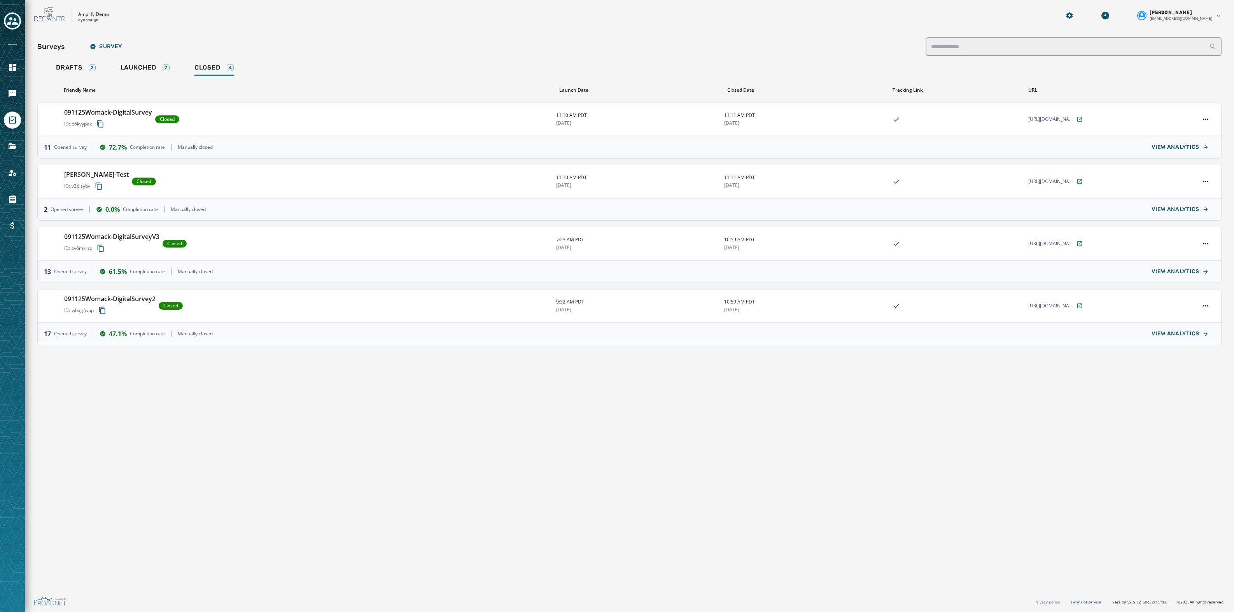 The width and height of the screenshot is (1234, 612). What do you see at coordinates (1105, 16) in the screenshot?
I see `button: Download Menu` at bounding box center [1105, 16].